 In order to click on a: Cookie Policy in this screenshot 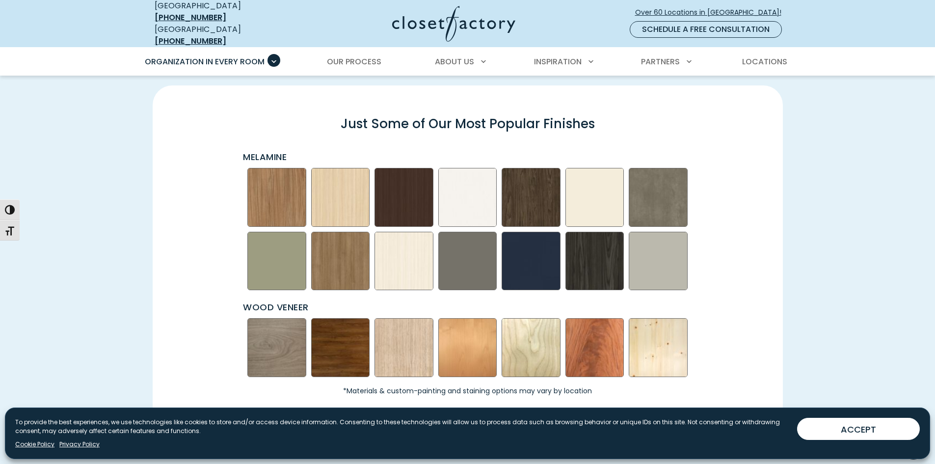, I will do `click(35, 444)`.